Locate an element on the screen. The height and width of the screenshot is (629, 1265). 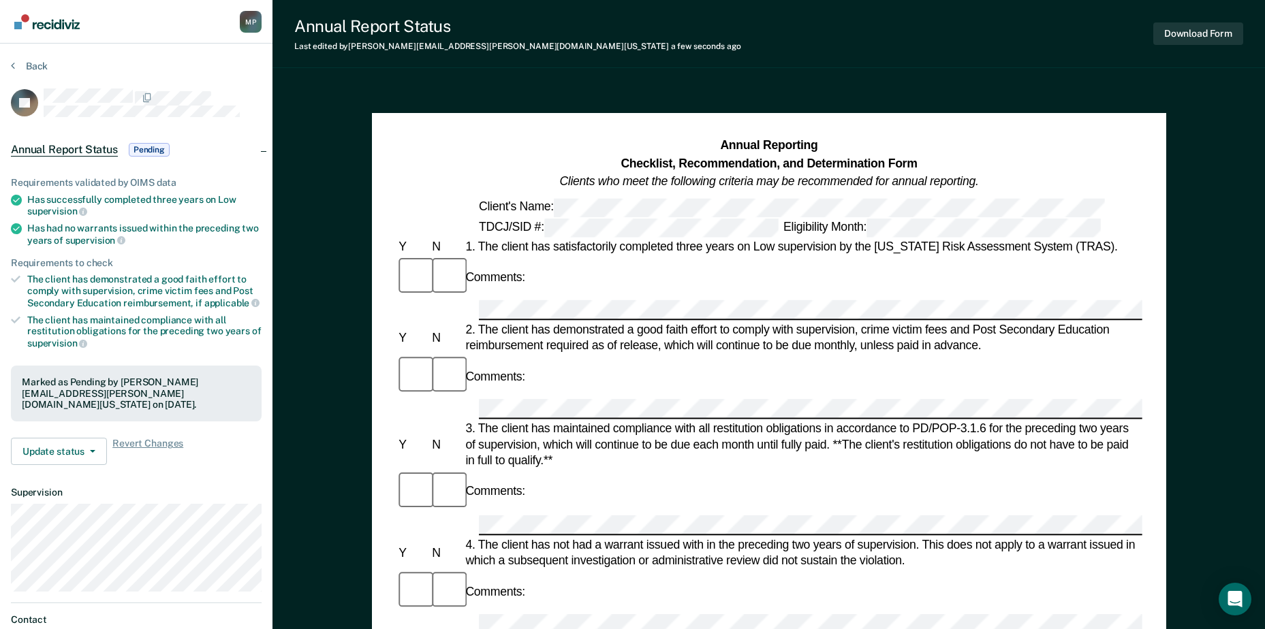
span: a few seconds ago is located at coordinates (706, 46).